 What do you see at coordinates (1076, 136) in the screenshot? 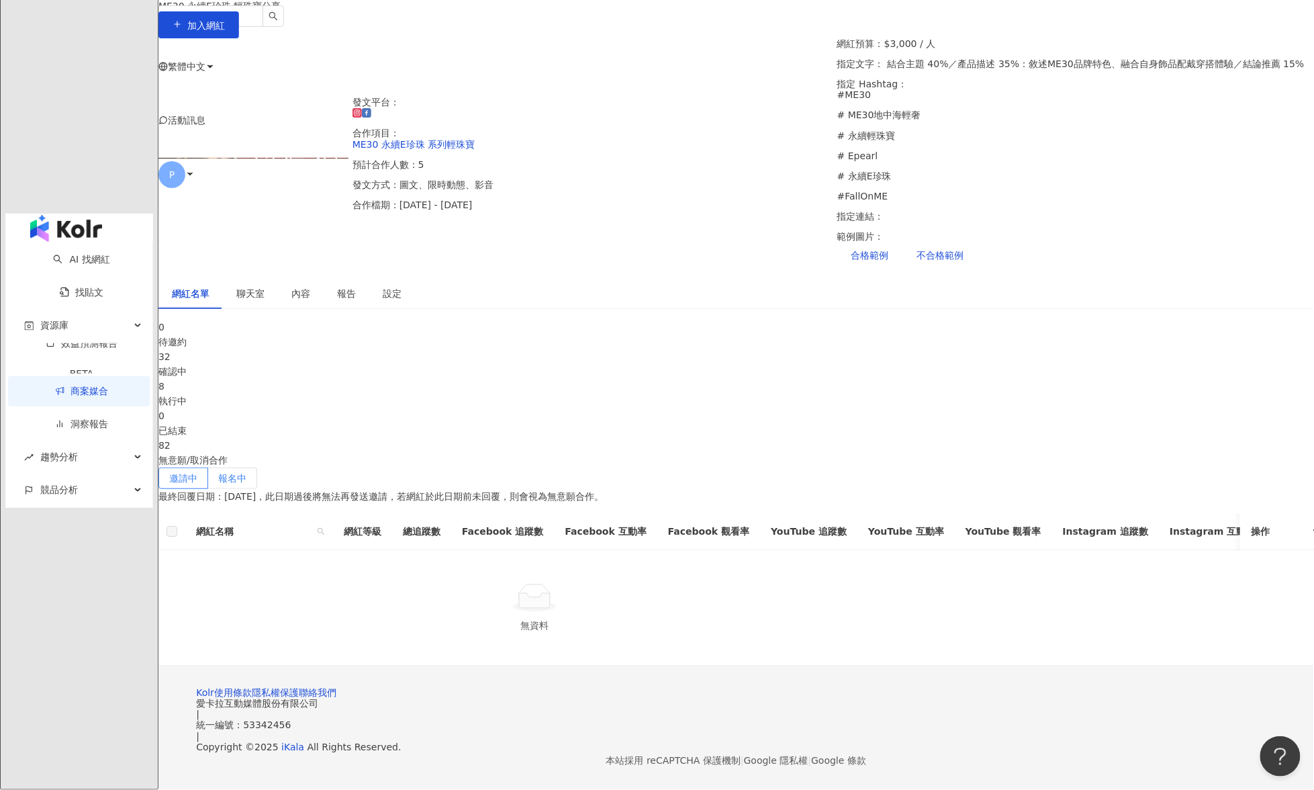
I see `p: # 永續輕珠寶` at bounding box center [1076, 136].